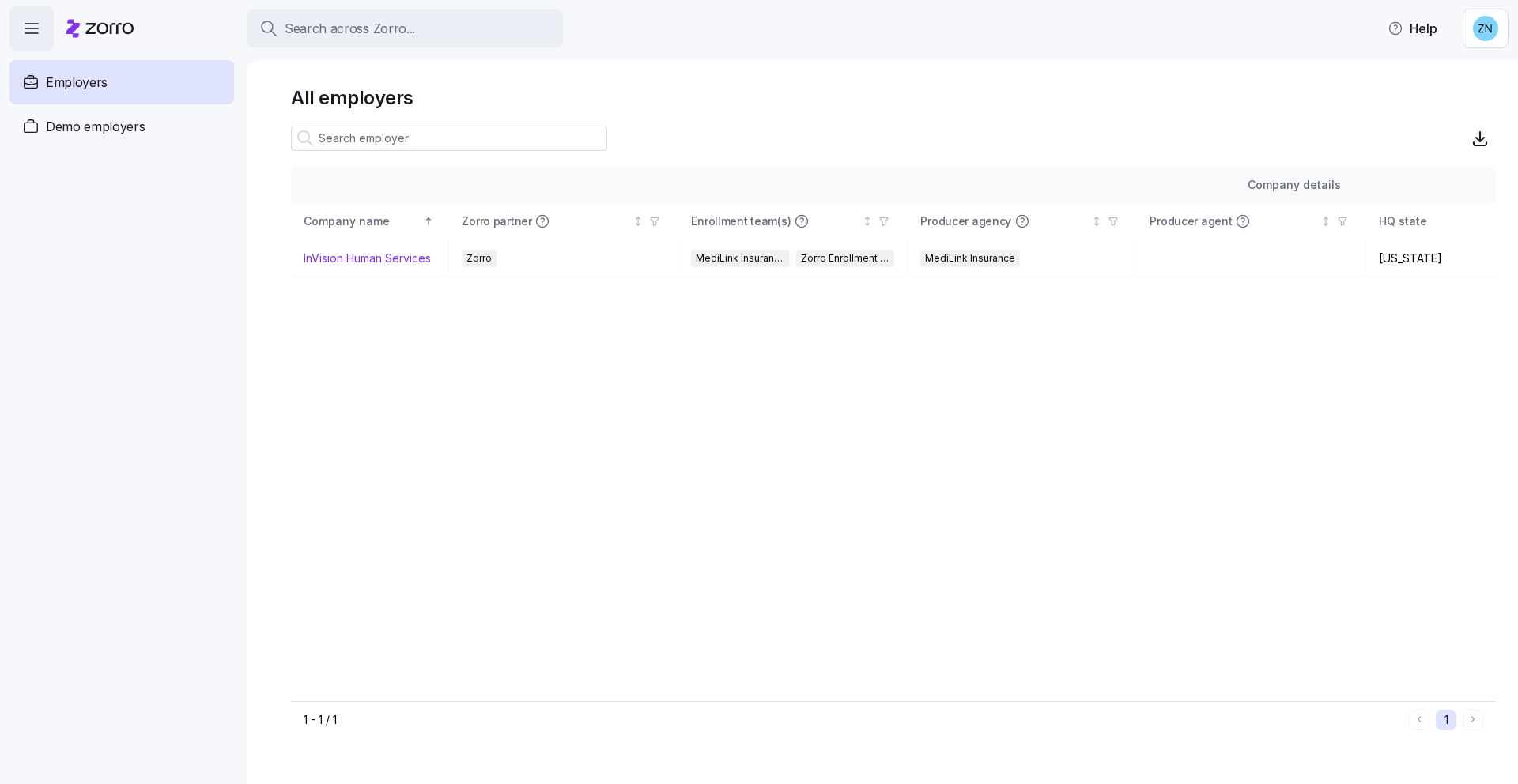  Describe the element at coordinates (741, 221) in the screenshot. I see `span: Enrollment team(s)` at that location.